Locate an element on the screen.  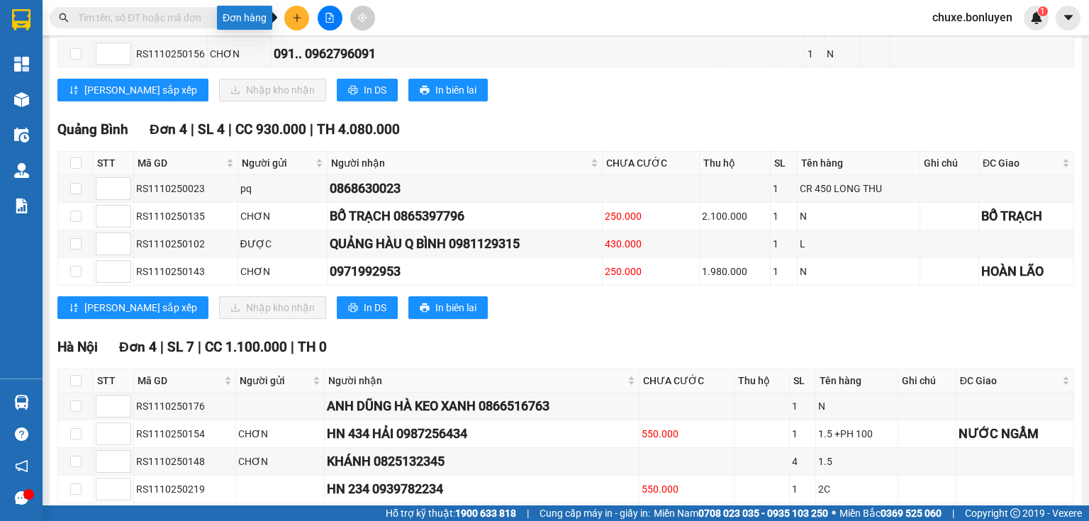
div: RS1110250156 is located at coordinates (170, 54).